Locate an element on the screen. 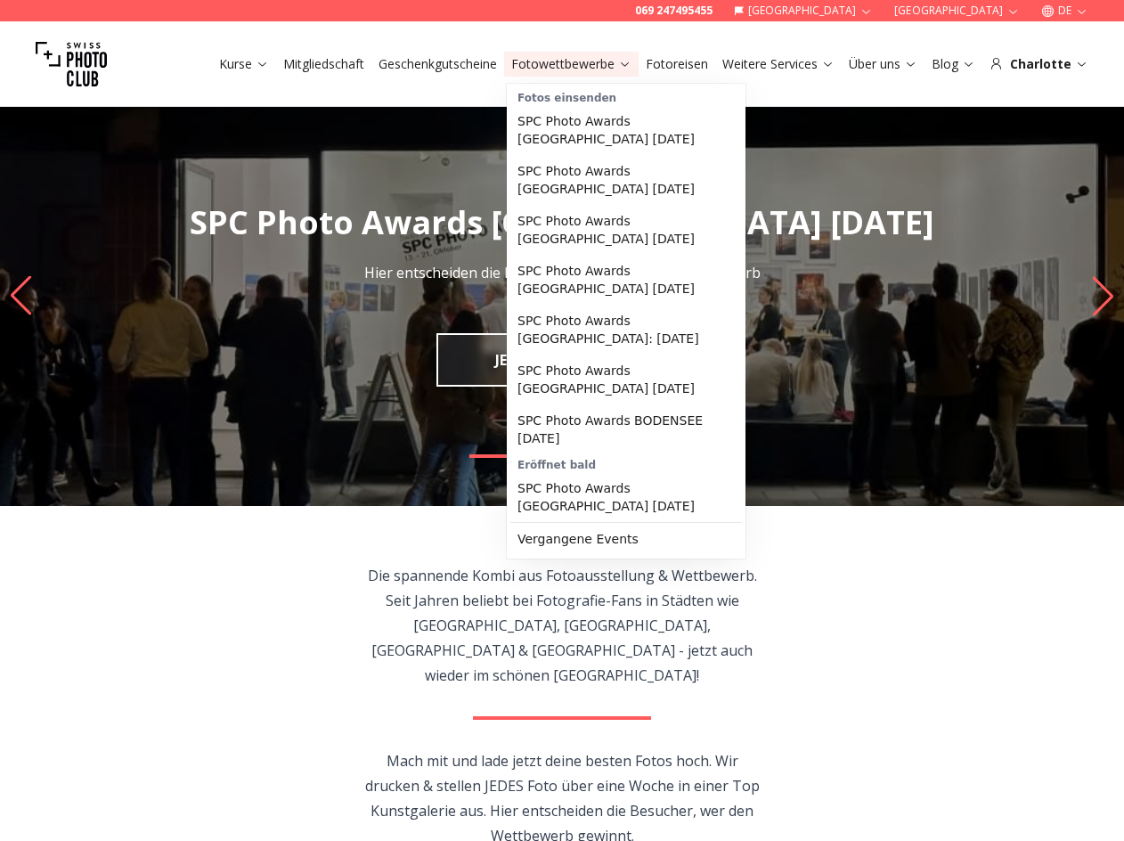 This screenshot has height=841, width=1124. button: Weitere Services is located at coordinates (779, 64).